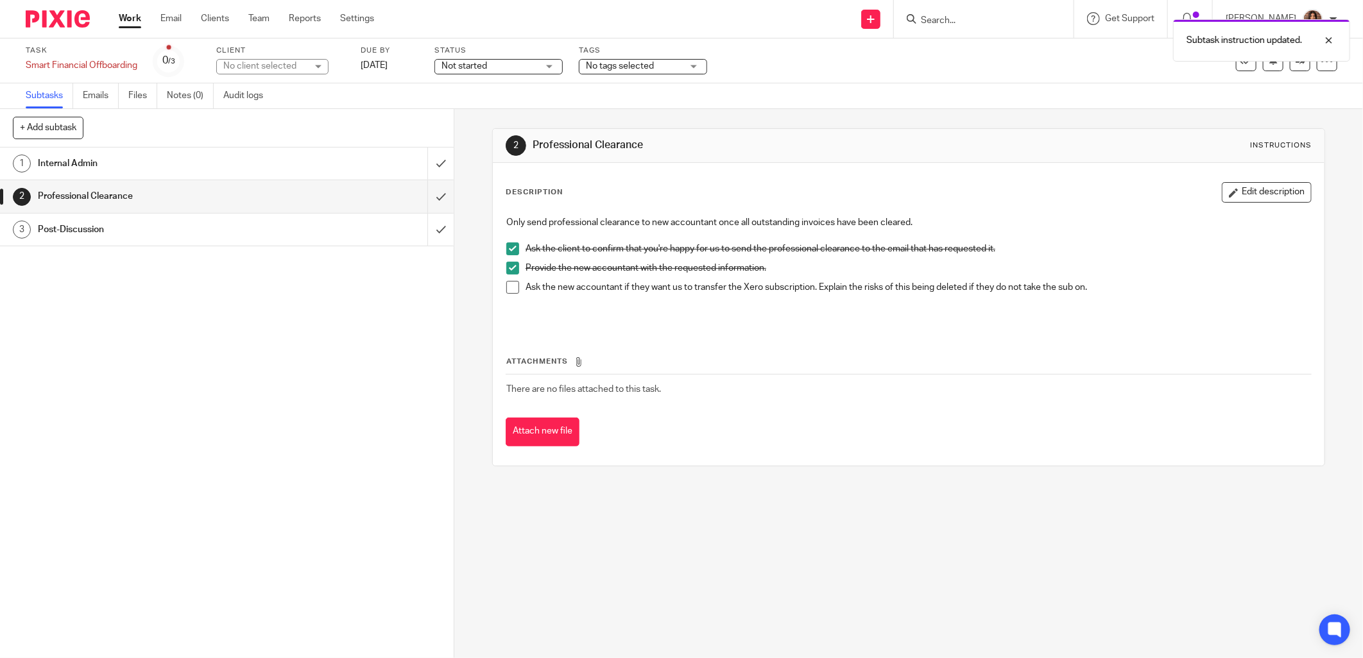 The image size is (1363, 658). Describe the element at coordinates (22, 164) in the screenshot. I see `div: 1` at that location.